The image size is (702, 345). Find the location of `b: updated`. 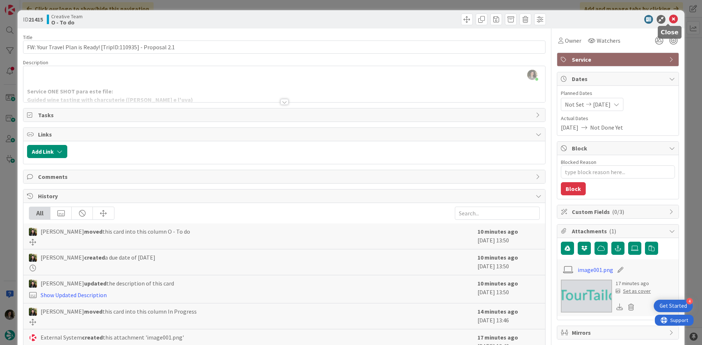

b: updated is located at coordinates (95, 284).